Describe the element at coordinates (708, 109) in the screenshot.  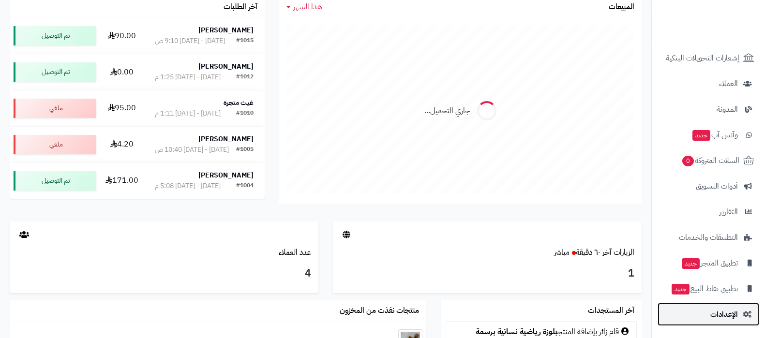
I see `a: المدونة` at that location.